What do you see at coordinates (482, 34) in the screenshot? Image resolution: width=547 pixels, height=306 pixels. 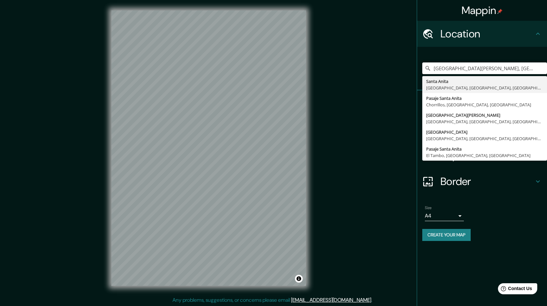 I see `div: Location` at bounding box center [482, 34].